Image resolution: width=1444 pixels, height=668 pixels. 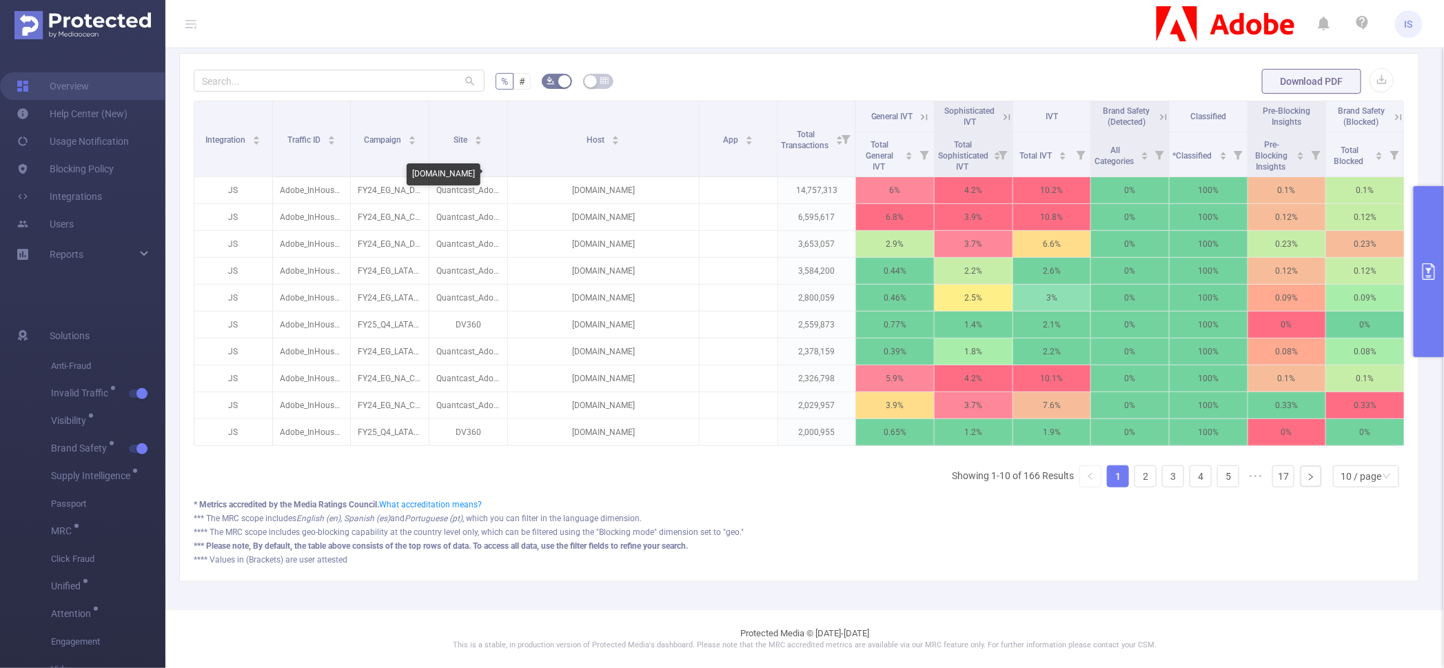 What do you see at coordinates (45, 224) in the screenshot?
I see `a: Users` at bounding box center [45, 224].